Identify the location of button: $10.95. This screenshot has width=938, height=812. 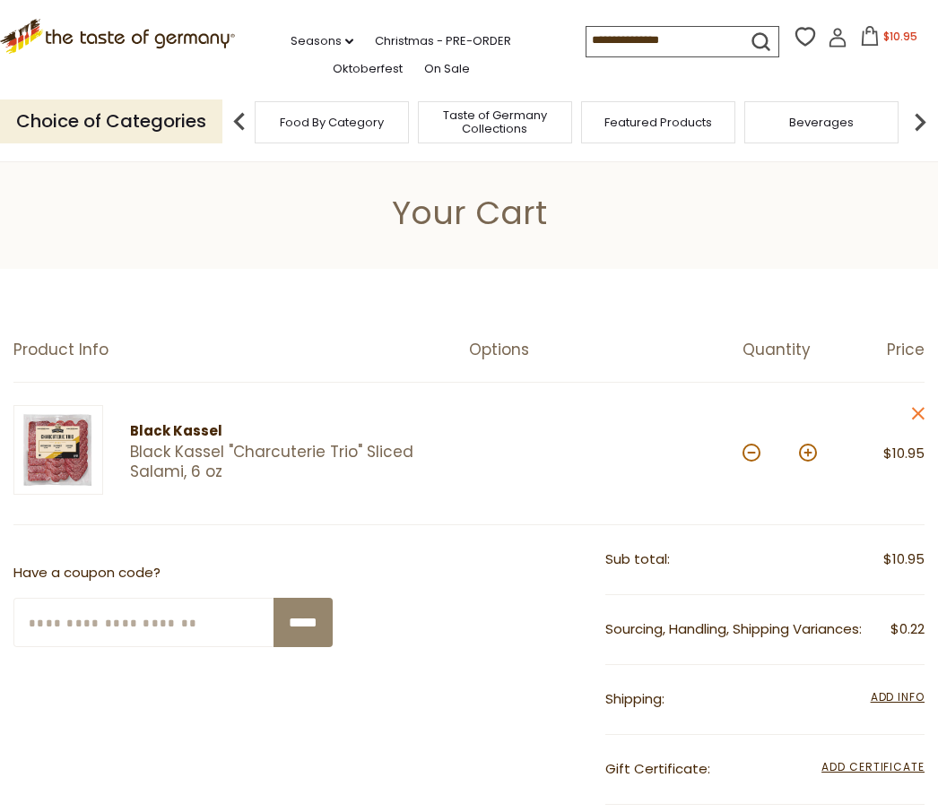
(888, 39).